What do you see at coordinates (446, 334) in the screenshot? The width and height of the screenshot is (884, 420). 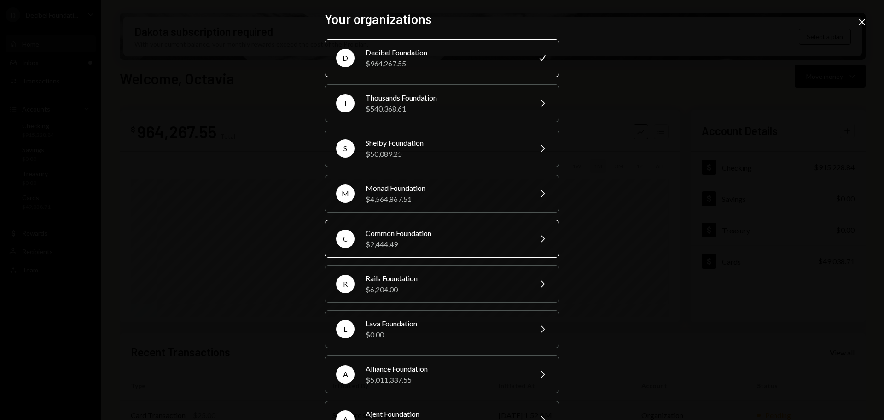 I see `div: $0.00` at bounding box center [446, 334].